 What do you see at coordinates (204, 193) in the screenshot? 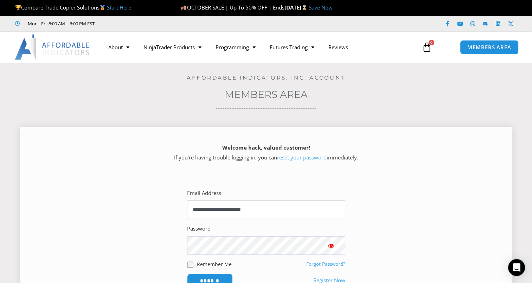
I see `label: Email Address` at bounding box center [204, 193].